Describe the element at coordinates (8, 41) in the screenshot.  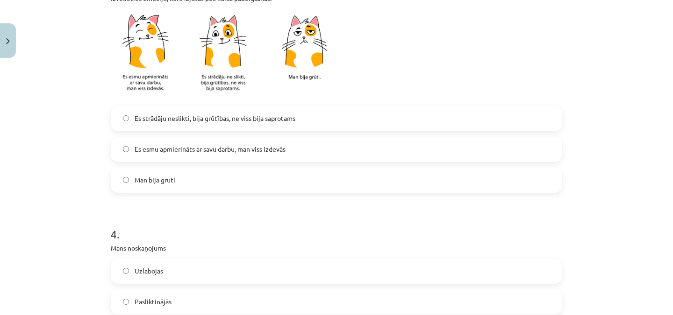
I see `img: icon-close-lesson-0947bae3869378f0d4975bcd49f059093ad1ed9edebbc8119c70593378902aed.svg` at that location.